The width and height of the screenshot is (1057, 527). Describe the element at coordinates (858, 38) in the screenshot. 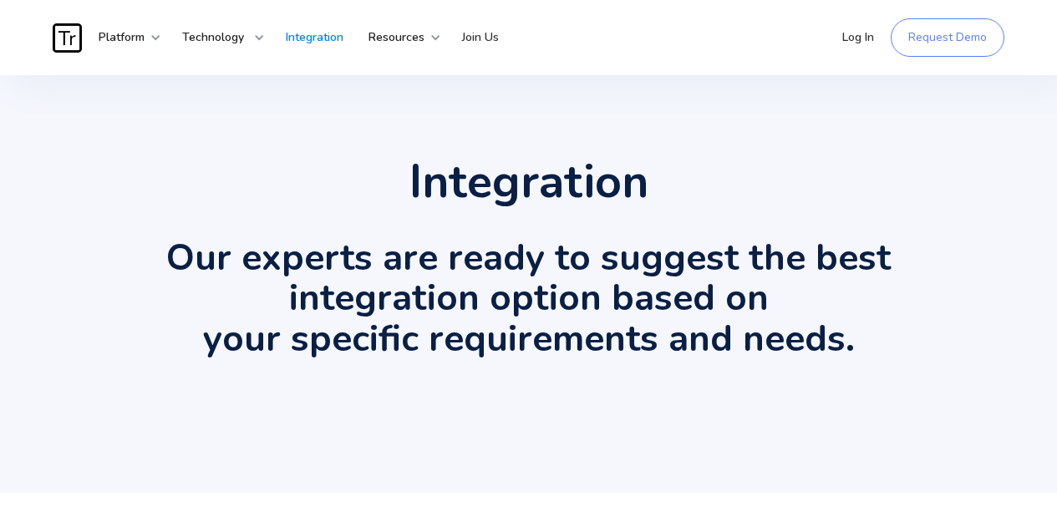

I see `a: Log In` at that location.